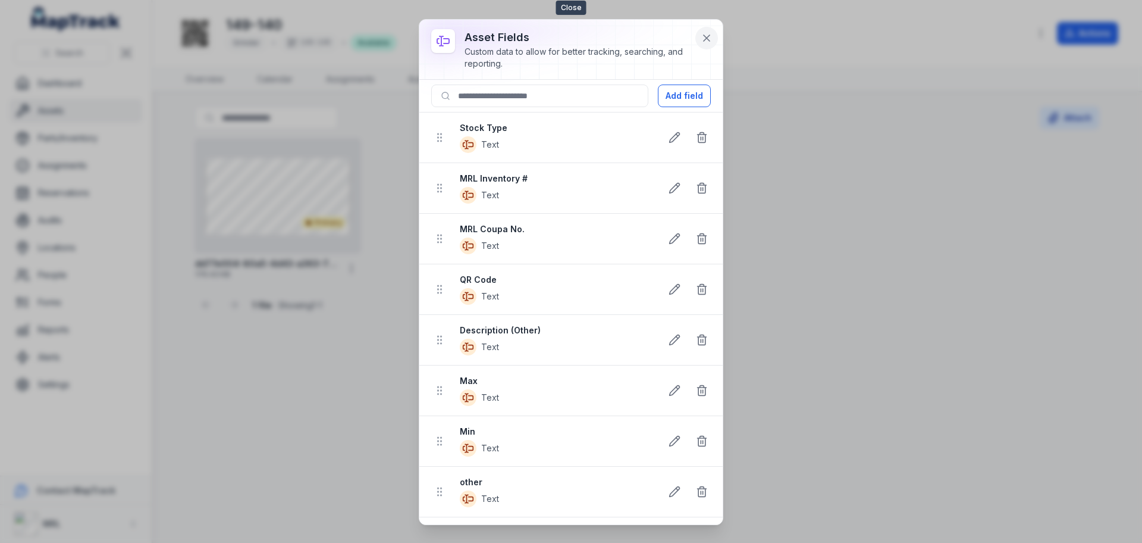 The height and width of the screenshot is (543, 1142). What do you see at coordinates (556, 229) in the screenshot?
I see `strong: MRL Coupa No.` at bounding box center [556, 229].